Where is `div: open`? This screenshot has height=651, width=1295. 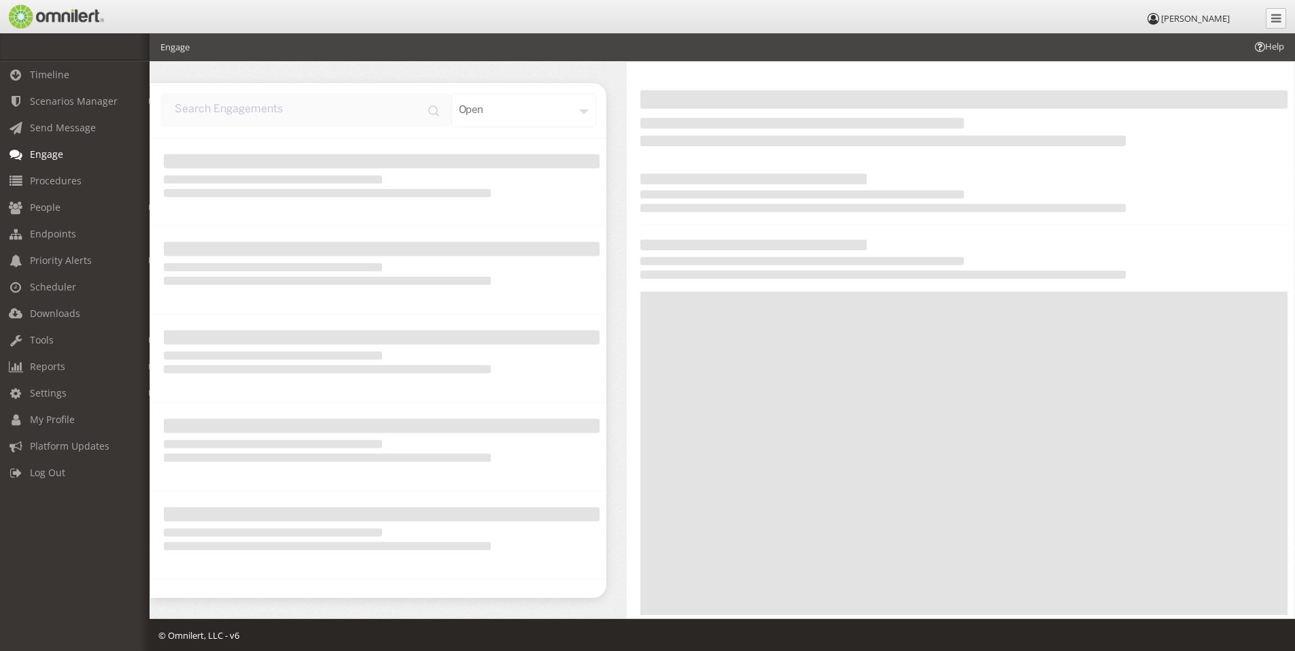 div: open is located at coordinates (524, 110).